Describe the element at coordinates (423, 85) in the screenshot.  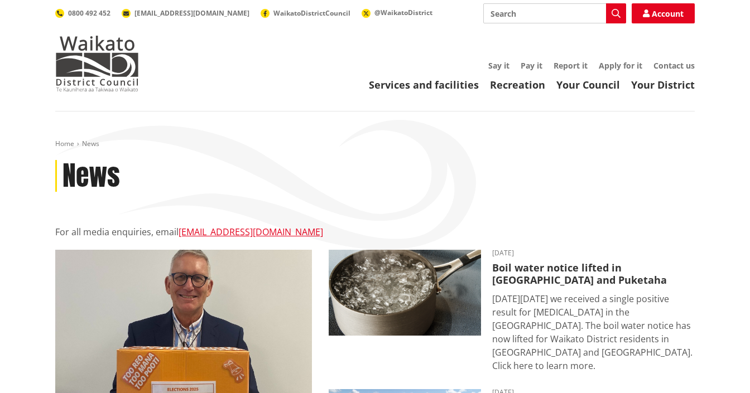
I see `a: Services and facilities` at that location.